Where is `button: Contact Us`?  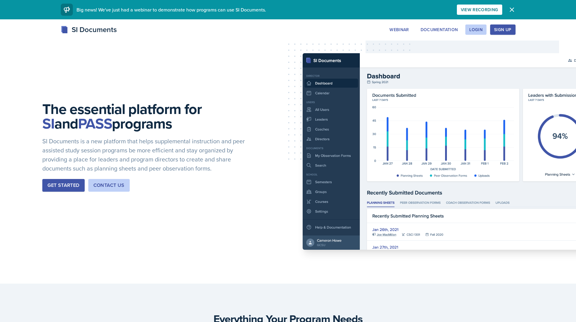
button: Contact Us is located at coordinates (109, 185).